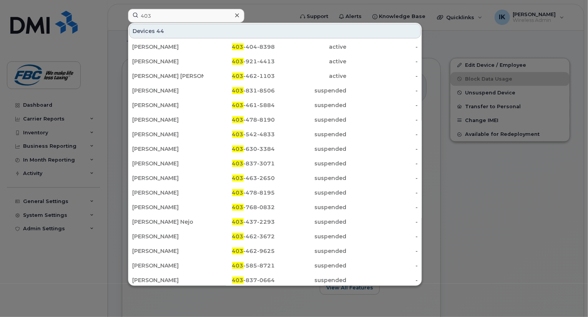 Image resolution: width=588 pixels, height=317 pixels. I want to click on div: -831-8506, so click(239, 91).